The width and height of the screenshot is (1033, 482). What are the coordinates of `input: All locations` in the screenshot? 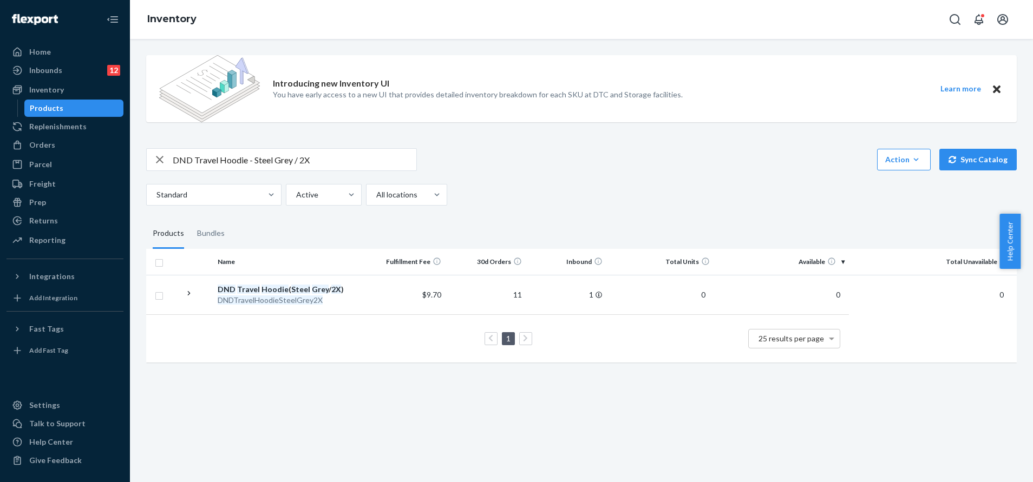 It's located at (376, 195).